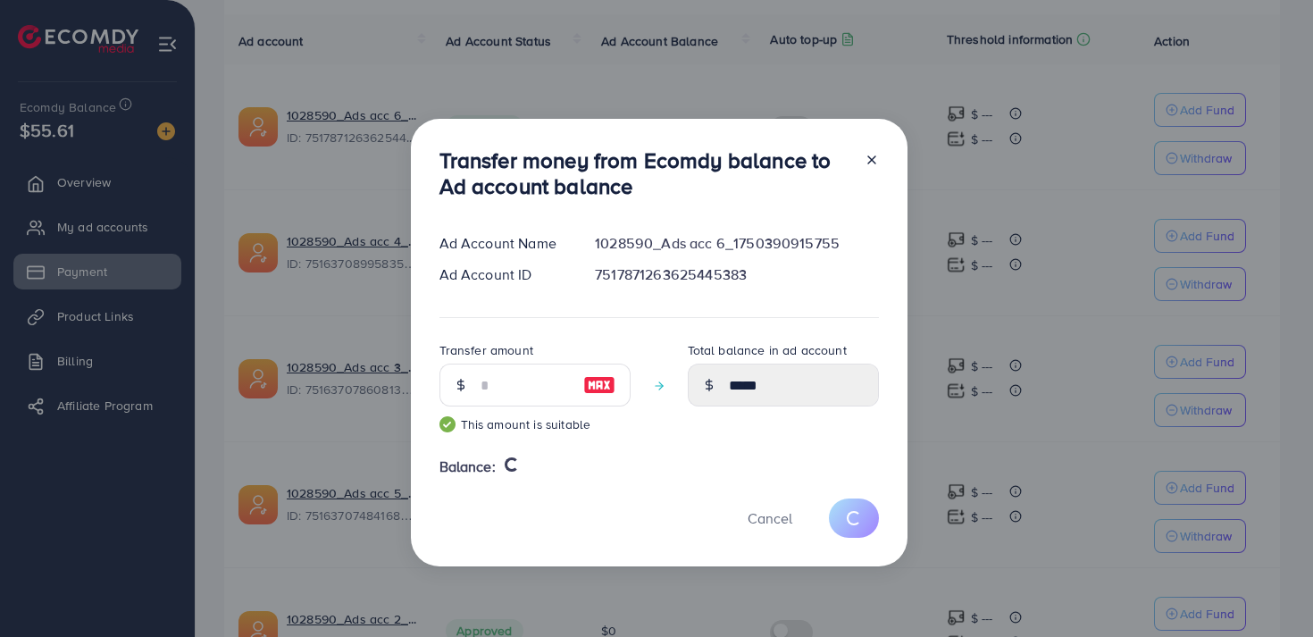 The image size is (1313, 637). What do you see at coordinates (768, 350) in the screenshot?
I see `label: Total balance in ad account` at bounding box center [768, 350].